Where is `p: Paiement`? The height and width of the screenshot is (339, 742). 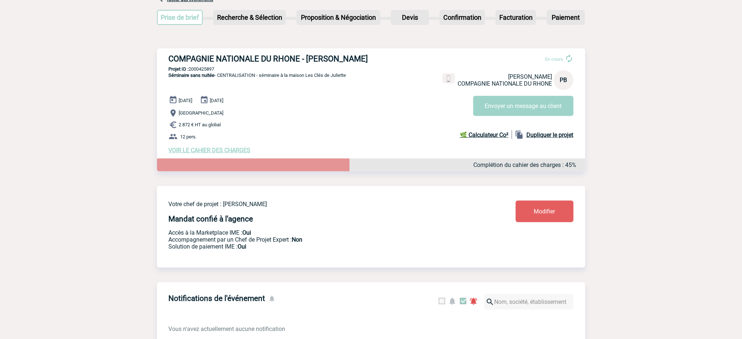 p: Paiement is located at coordinates (566, 17).